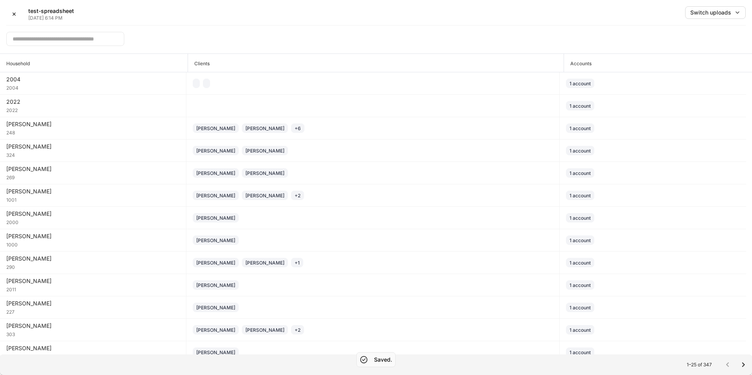 This screenshot has height=375, width=752. Describe the element at coordinates (93, 244) in the screenshot. I see `div: 1000` at that location.